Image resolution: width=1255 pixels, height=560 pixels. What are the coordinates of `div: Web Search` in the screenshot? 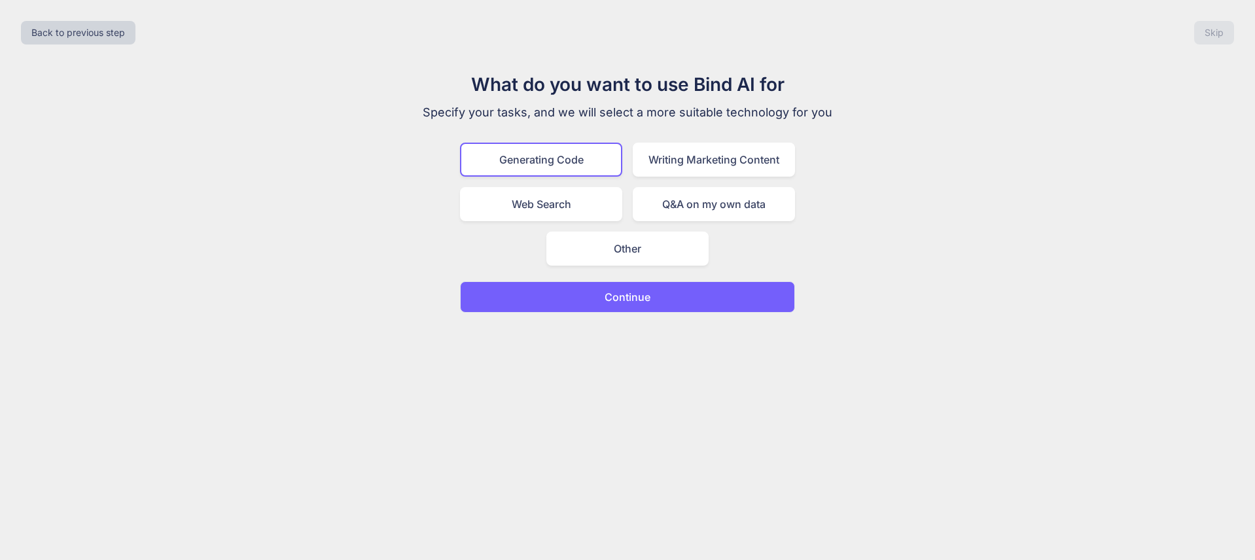 It's located at (541, 204).